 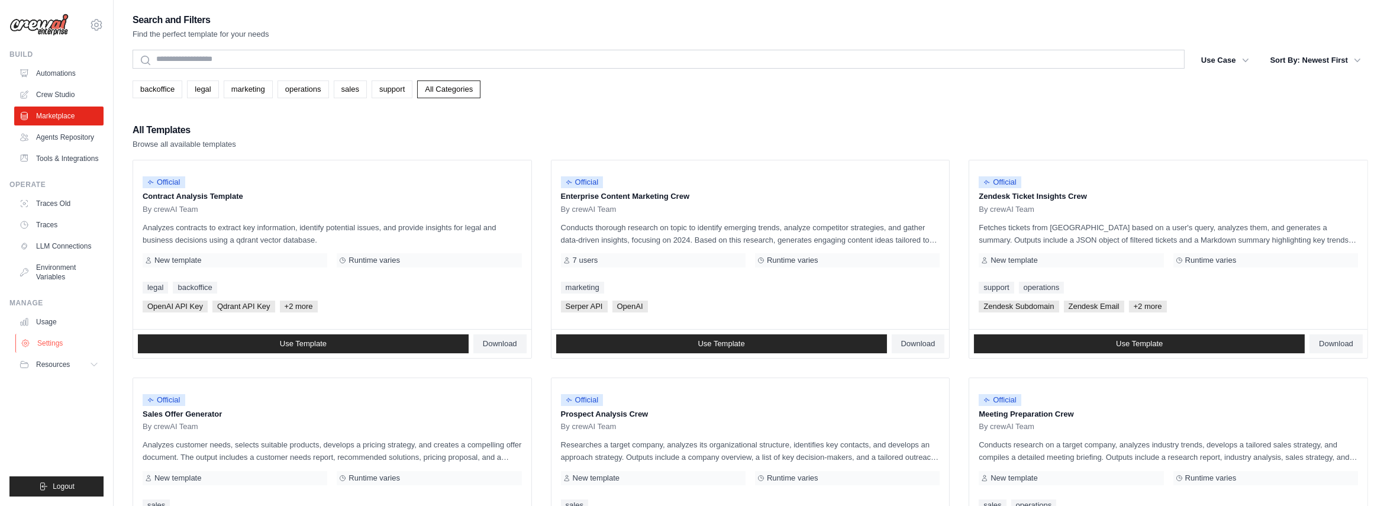 What do you see at coordinates (59, 322) in the screenshot?
I see `a: Usage` at bounding box center [59, 322].